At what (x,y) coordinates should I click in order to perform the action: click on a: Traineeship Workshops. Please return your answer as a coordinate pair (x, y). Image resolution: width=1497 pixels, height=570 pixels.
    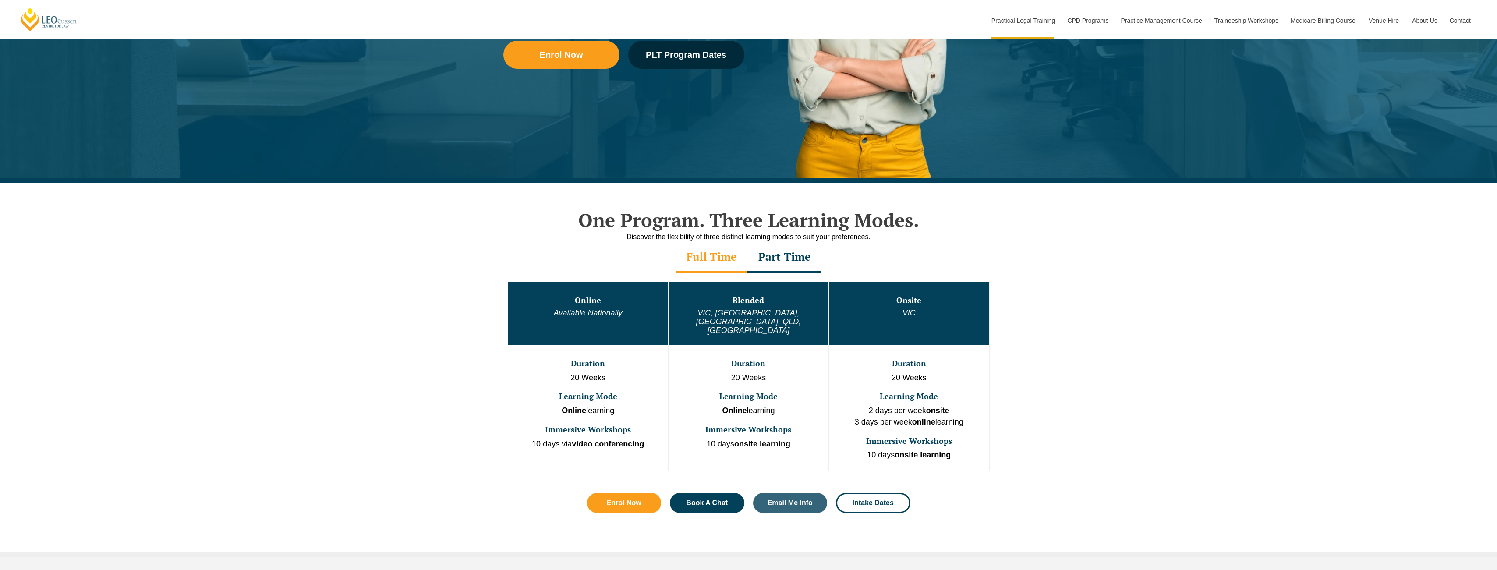
    Looking at the image, I should click on (1246, 21).